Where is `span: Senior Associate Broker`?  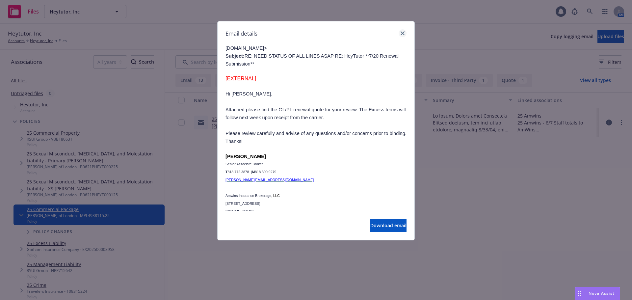 span: Senior Associate Broker is located at coordinates (244, 164).